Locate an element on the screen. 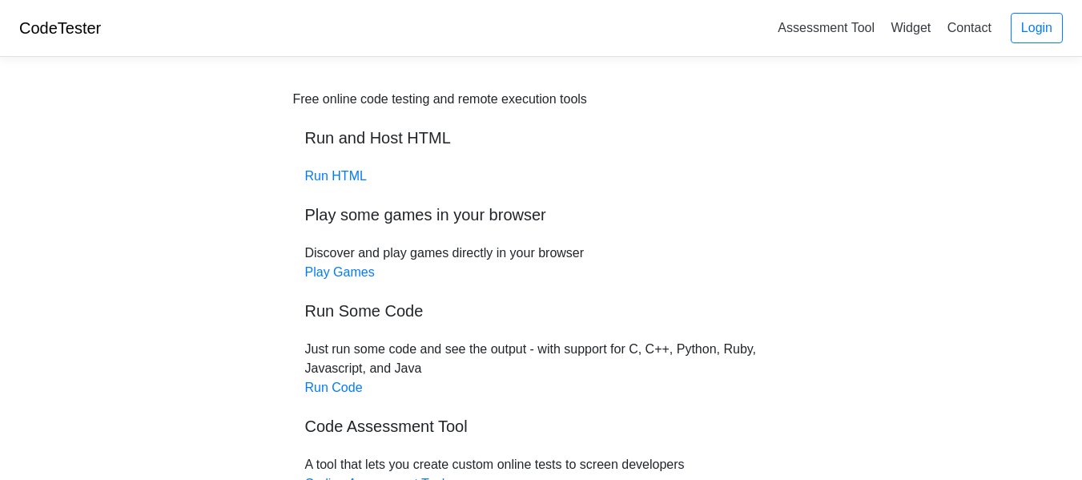 The image size is (1082, 480). h5: Play some games in your browser is located at coordinates (542, 215).